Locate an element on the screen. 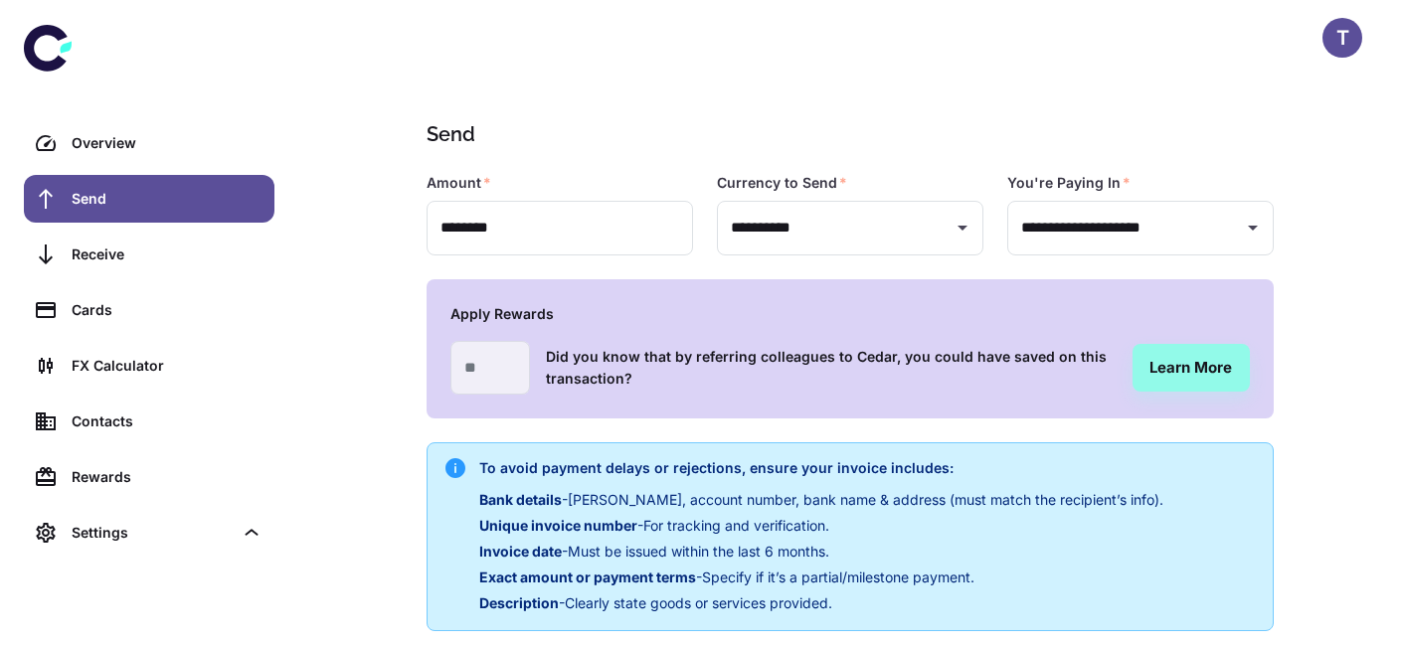 The image size is (1402, 646). div: Cards is located at coordinates (167, 310).